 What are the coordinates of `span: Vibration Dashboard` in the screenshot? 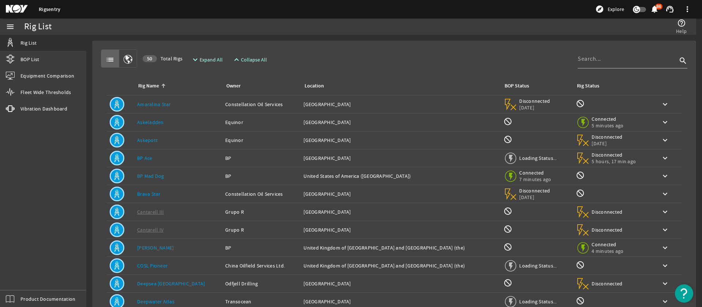 It's located at (44, 109).